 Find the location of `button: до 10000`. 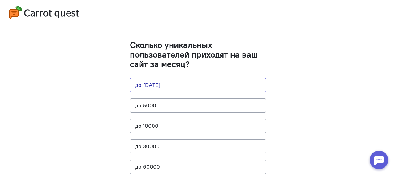

button: до 10000 is located at coordinates (198, 126).